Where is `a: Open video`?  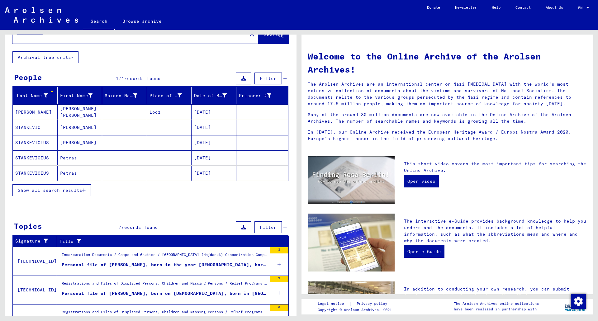
a: Open video is located at coordinates (421, 181).